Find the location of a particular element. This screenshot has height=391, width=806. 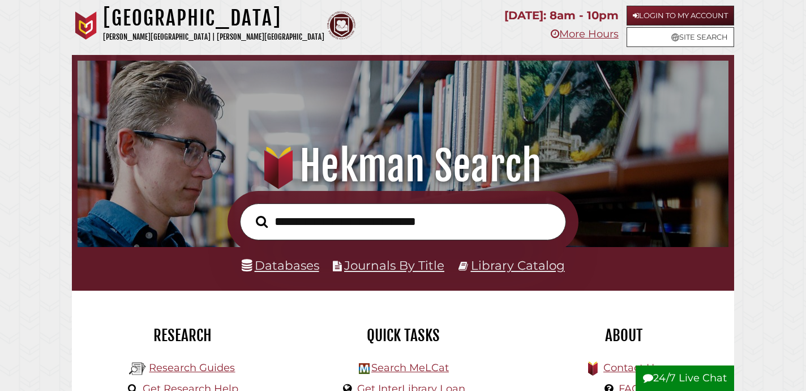

a: More Hours is located at coordinates (585, 34).